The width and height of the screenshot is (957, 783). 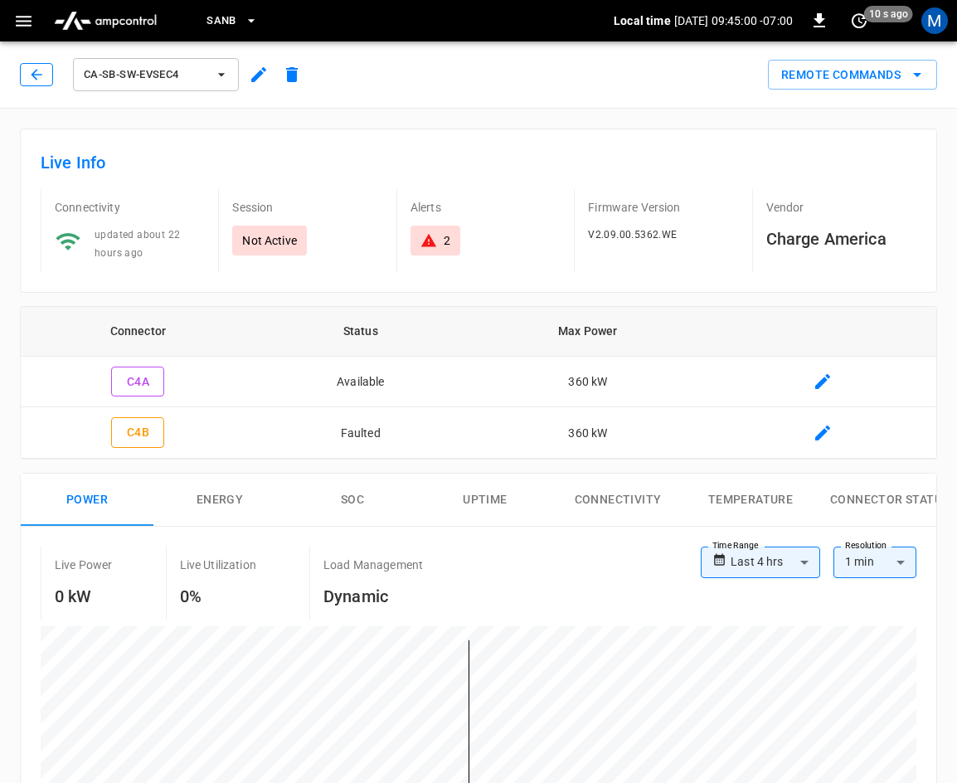 What do you see at coordinates (361, 332) in the screenshot?
I see `th: Status` at bounding box center [361, 332].